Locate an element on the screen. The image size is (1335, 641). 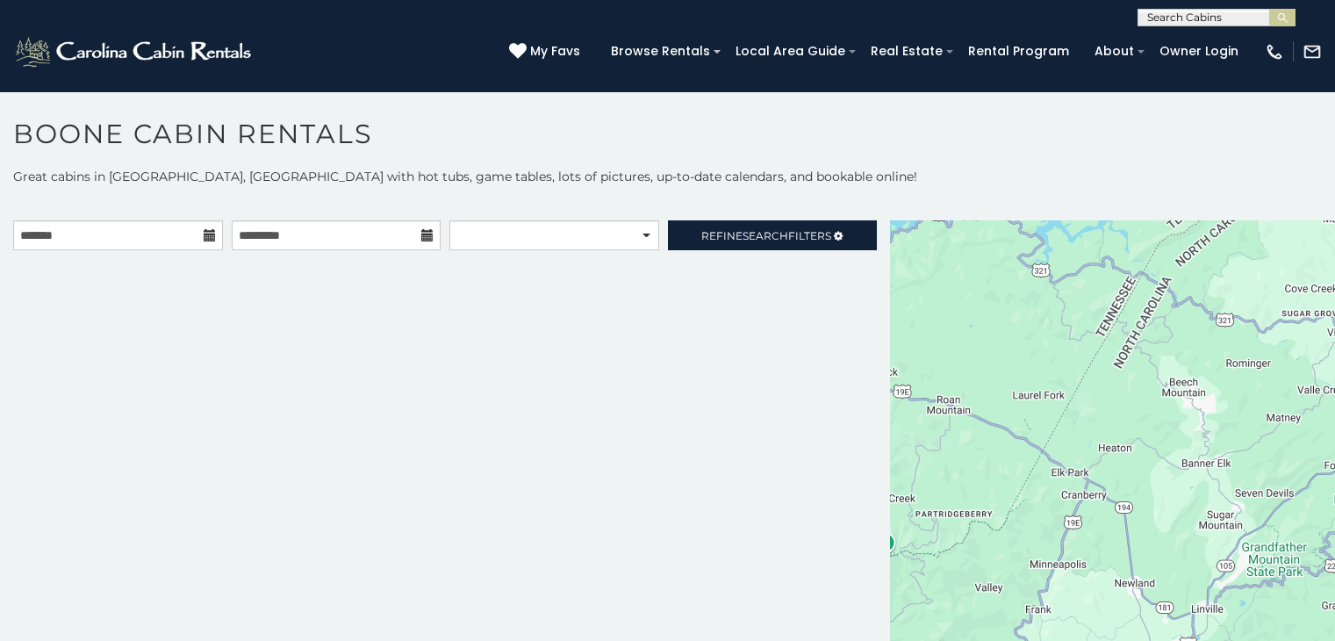
img: phone-regular-white.png is located at coordinates (1275, 52).